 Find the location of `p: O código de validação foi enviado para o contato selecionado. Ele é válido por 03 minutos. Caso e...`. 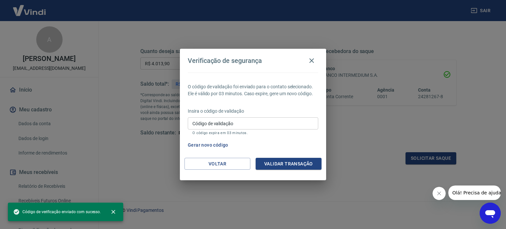

p: O código de validação foi enviado para o contato selecionado. Ele é válido por 03 minutos. Caso e... is located at coordinates (253, 90).